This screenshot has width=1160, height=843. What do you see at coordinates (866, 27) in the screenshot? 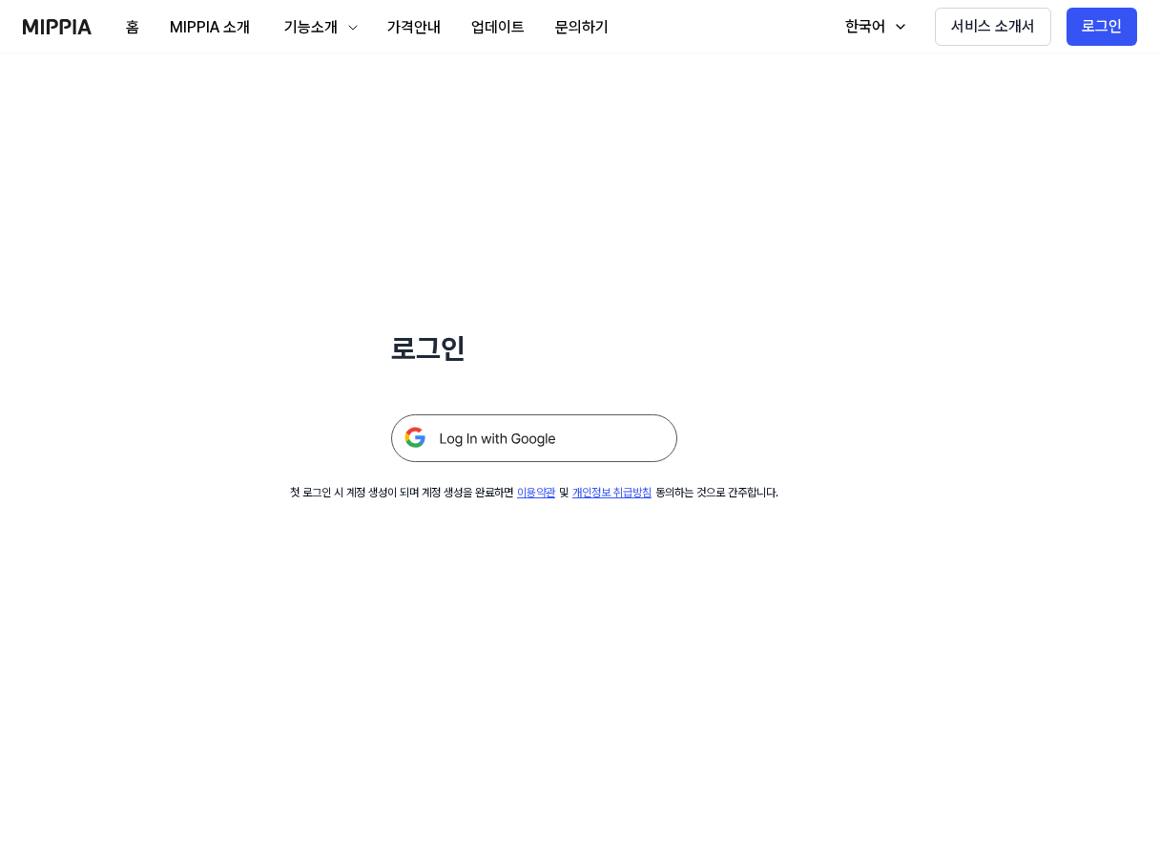
I see `div: 한국어` at bounding box center [866, 27].